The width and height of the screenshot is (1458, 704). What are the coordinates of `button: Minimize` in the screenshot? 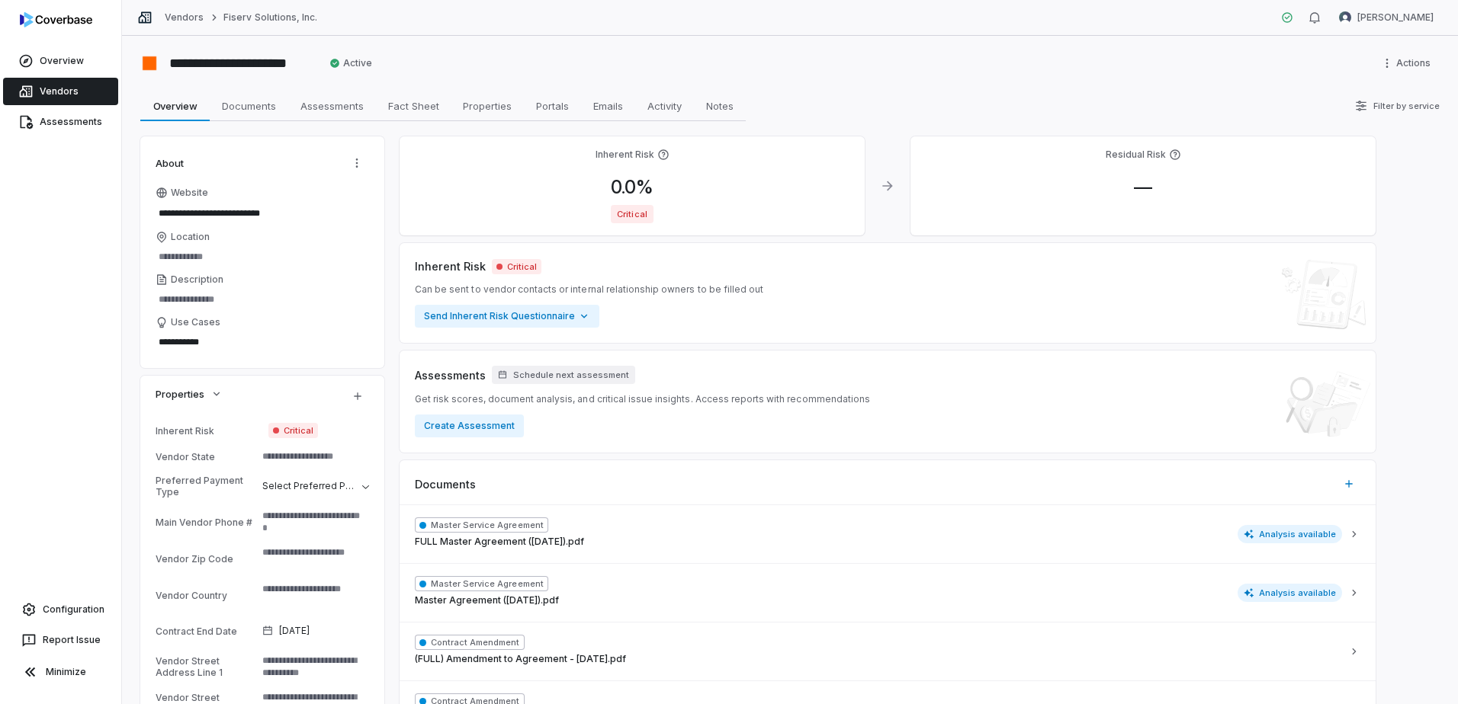 It's located at (60, 672).